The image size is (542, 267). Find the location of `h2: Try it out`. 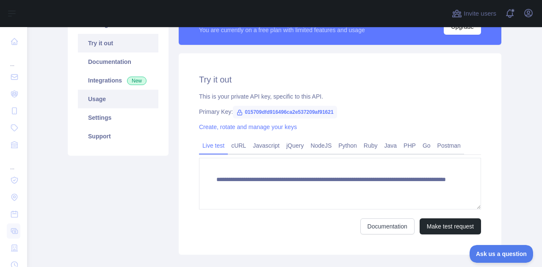

h2: Try it out is located at coordinates (340, 80).